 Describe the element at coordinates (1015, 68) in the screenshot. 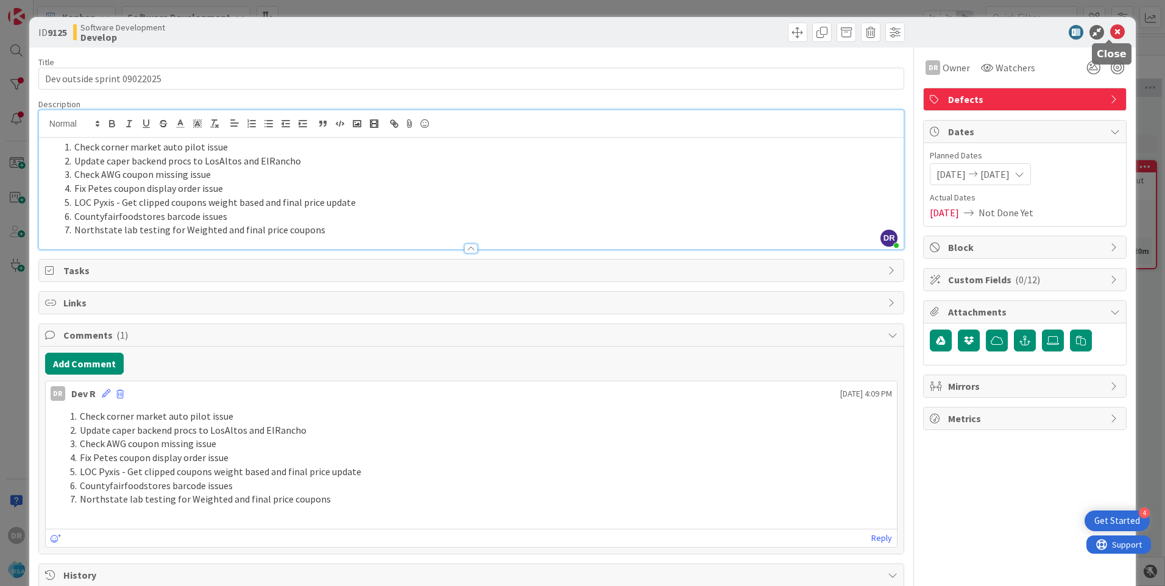

I see `span: Watchers` at that location.